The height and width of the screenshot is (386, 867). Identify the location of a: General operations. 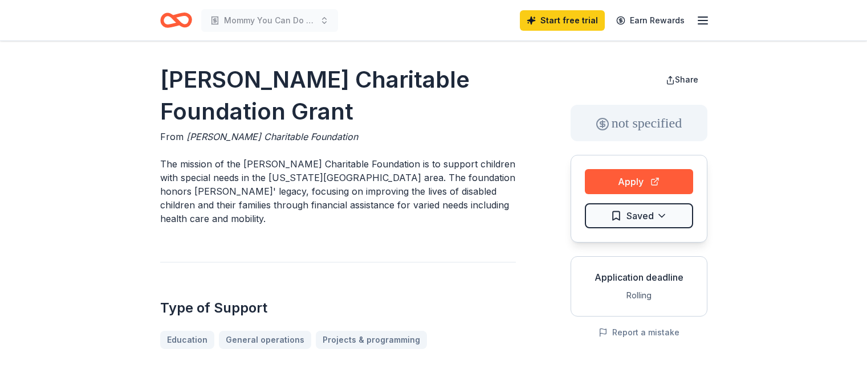
(265, 340).